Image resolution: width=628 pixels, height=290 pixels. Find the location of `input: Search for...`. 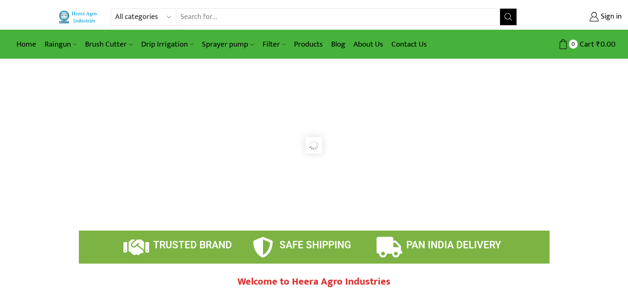

input: Search for... is located at coordinates (338, 17).